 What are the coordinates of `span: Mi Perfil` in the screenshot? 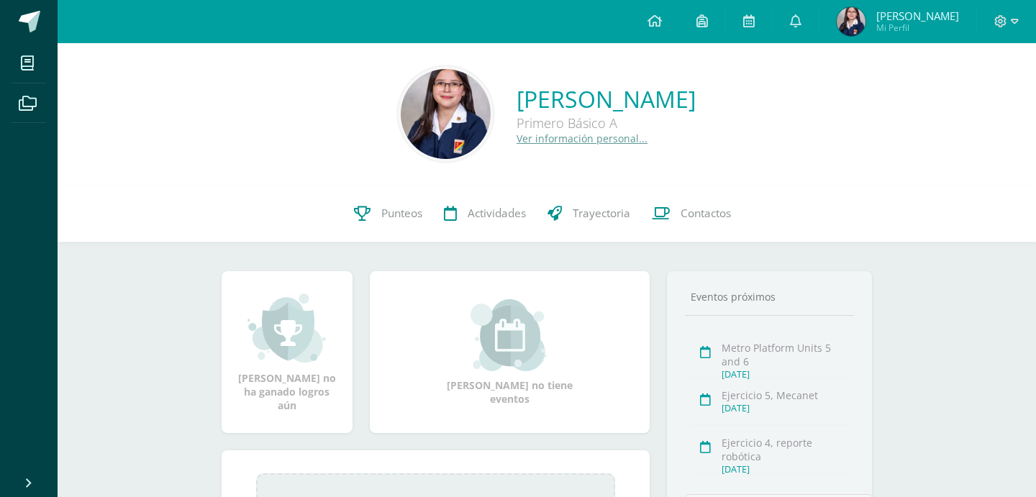 It's located at (918, 27).